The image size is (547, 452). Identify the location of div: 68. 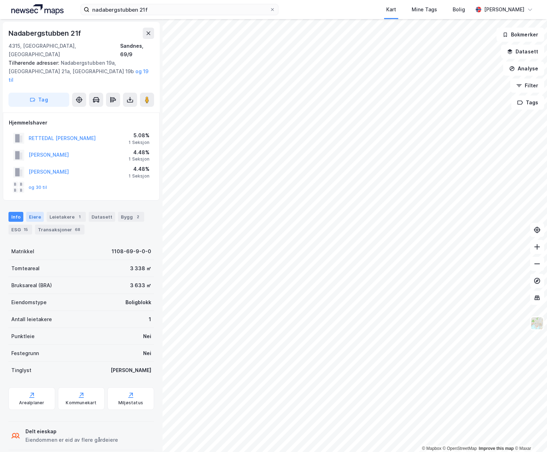
(77, 229).